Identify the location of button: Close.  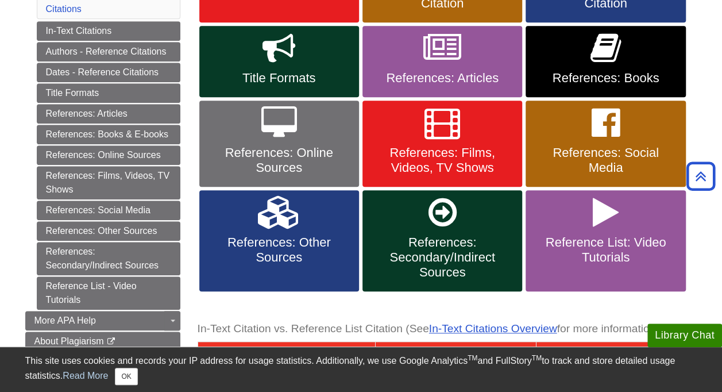
(126, 376).